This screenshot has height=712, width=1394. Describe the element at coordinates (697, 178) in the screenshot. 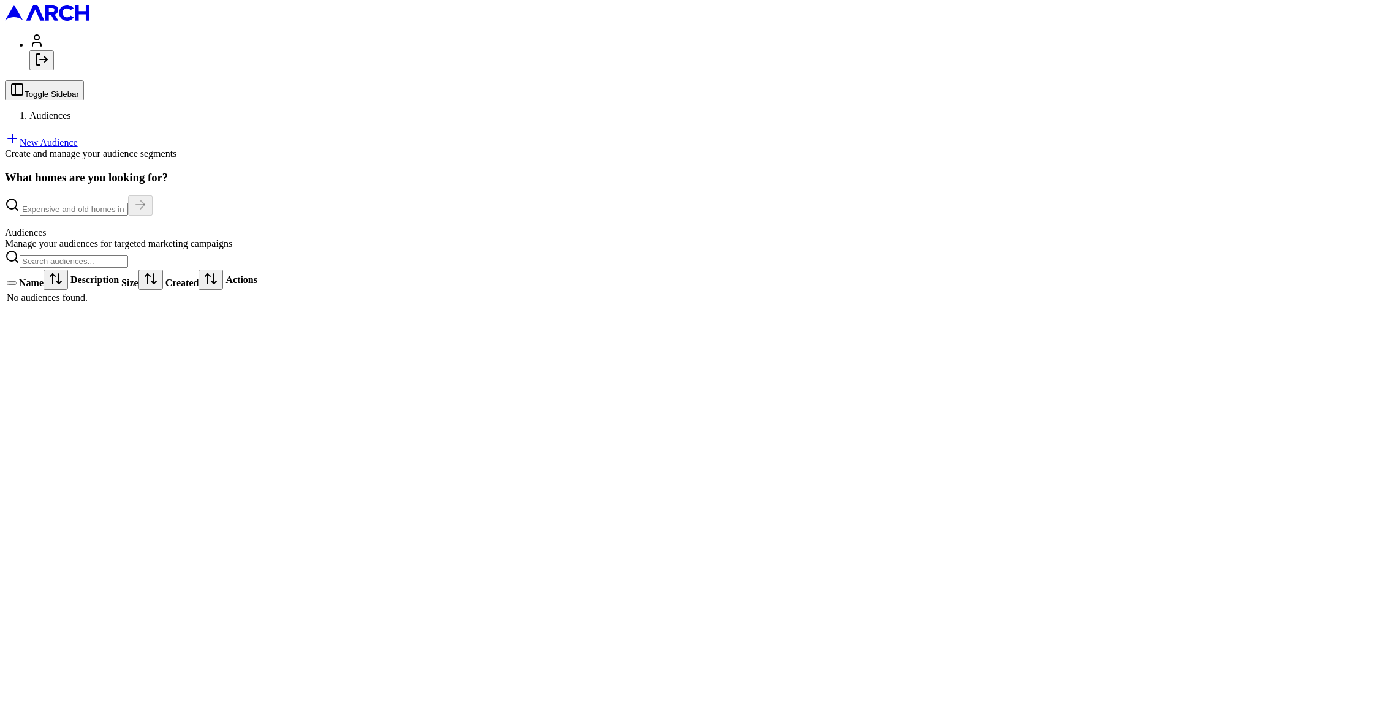

I see `h3: What homes are you looking for?` at that location.